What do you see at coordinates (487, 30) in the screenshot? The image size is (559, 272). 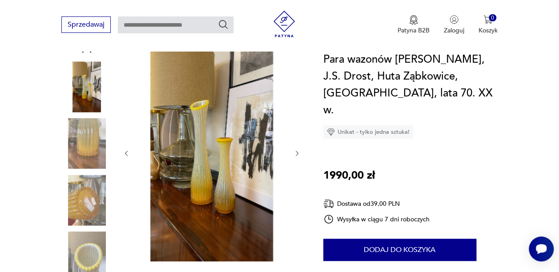 I see `p: Koszyk` at bounding box center [487, 30].